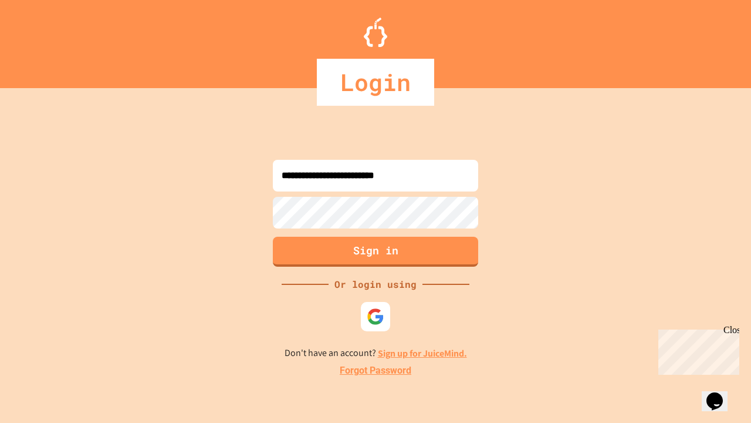 This screenshot has width=751, height=423. Describe the element at coordinates (376, 316) in the screenshot. I see `img: google-icon.svg` at that location.